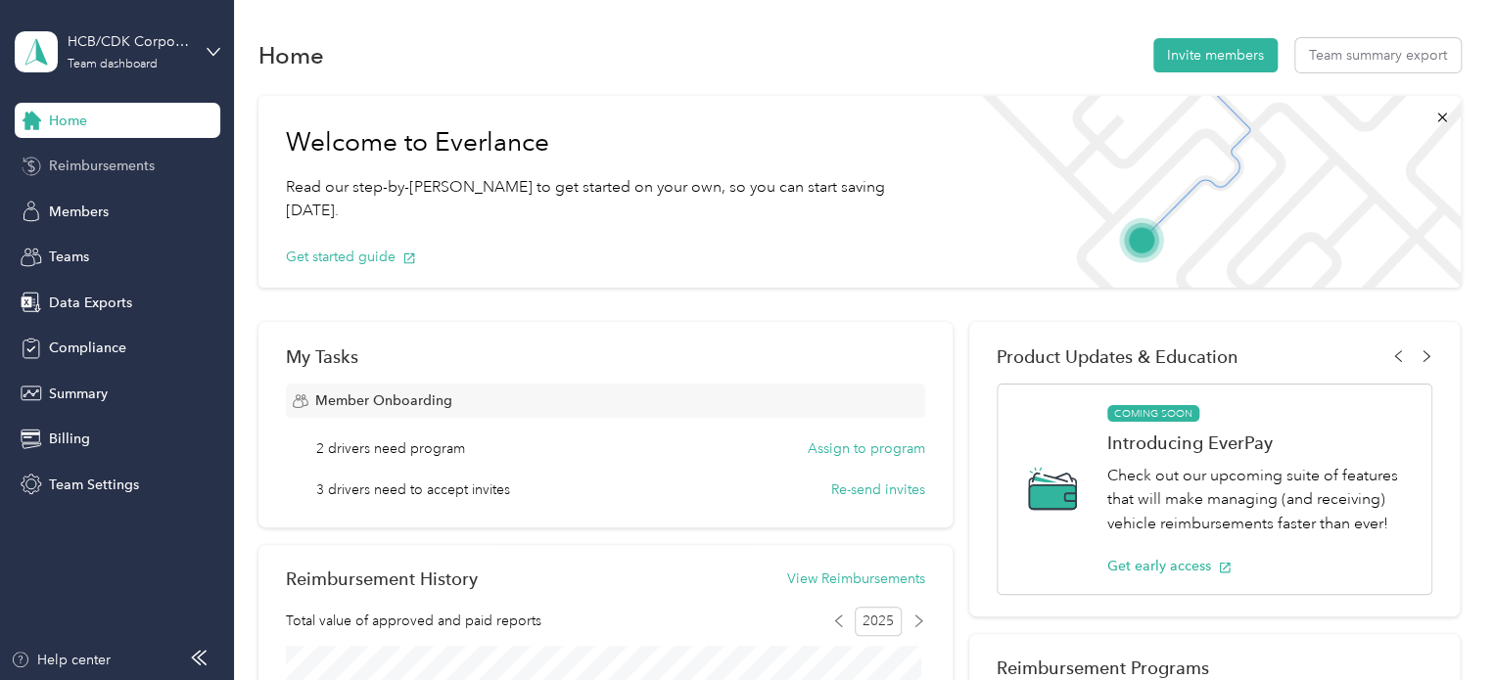 This screenshot has width=1494, height=680. Describe the element at coordinates (413, 489) in the screenshot. I see `span: 3 drivers need to accept invites` at that location.